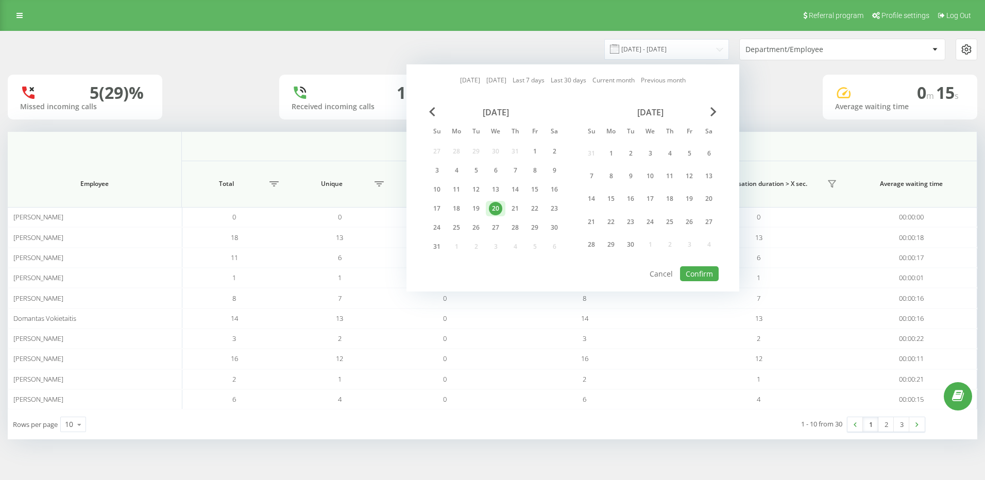  Describe the element at coordinates (750, 184) in the screenshot. I see `span: Unique, conversation duration > Х sec.` at that location.